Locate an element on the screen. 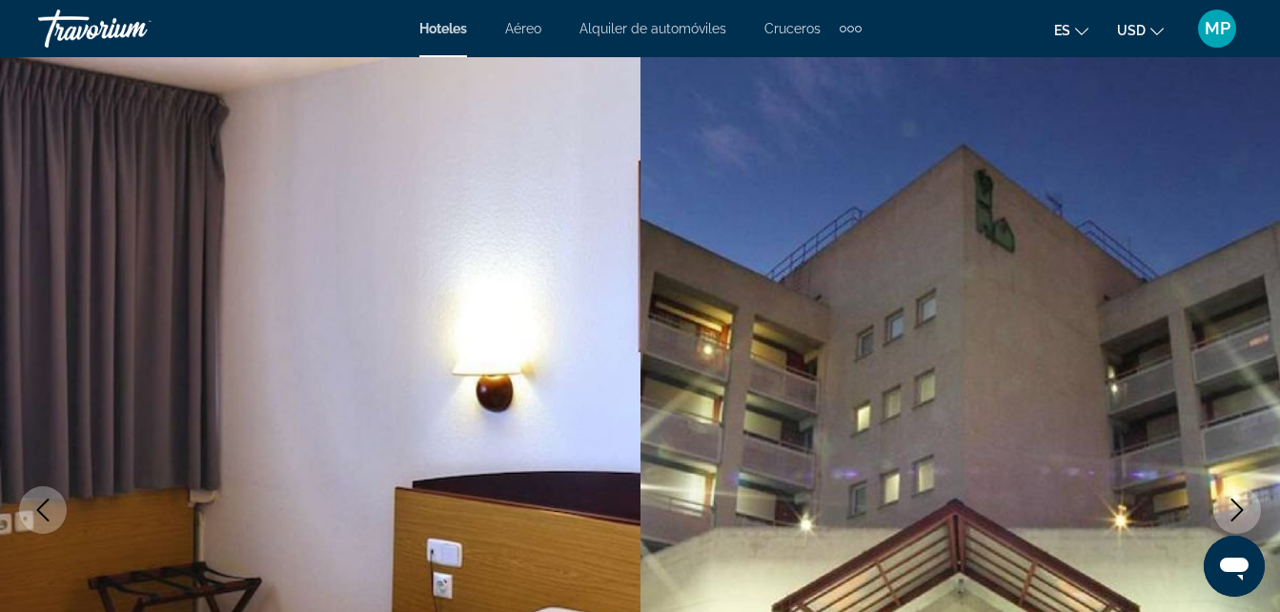  button: Change currency is located at coordinates (1140, 30).